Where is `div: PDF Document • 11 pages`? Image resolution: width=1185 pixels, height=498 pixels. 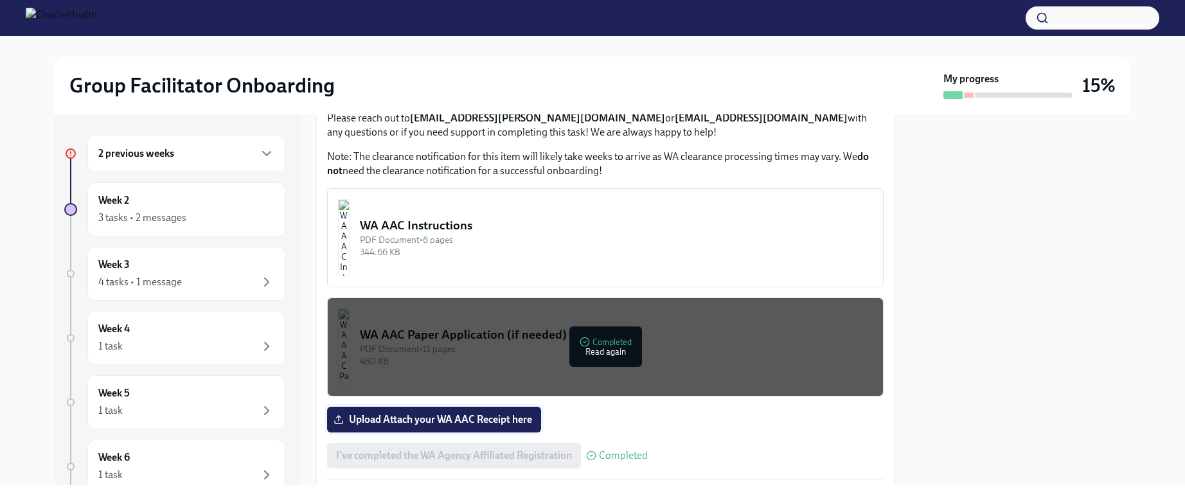
div: PDF Document • 11 pages is located at coordinates (616, 349).